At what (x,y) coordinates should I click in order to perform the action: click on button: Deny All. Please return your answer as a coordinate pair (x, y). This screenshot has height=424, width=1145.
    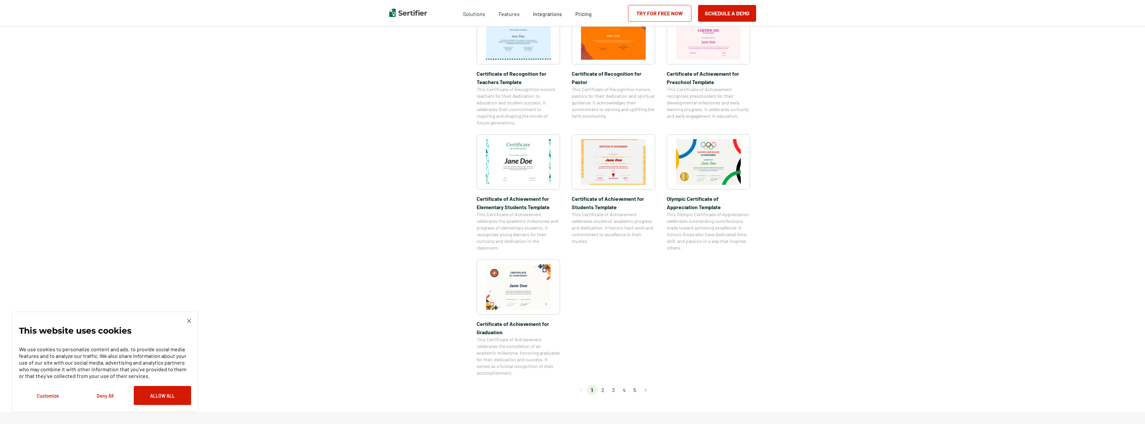
    Looking at the image, I should click on (105, 395).